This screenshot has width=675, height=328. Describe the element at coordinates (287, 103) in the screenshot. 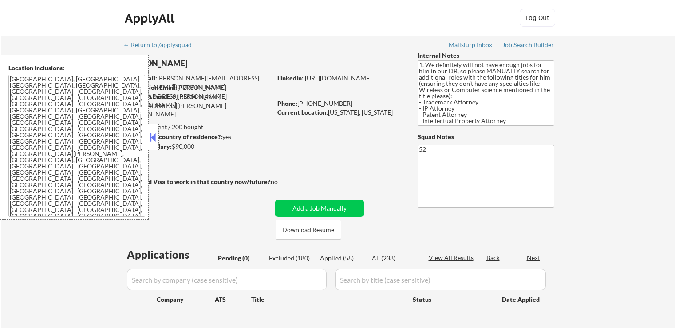

I see `strong: Phone:` at that location.